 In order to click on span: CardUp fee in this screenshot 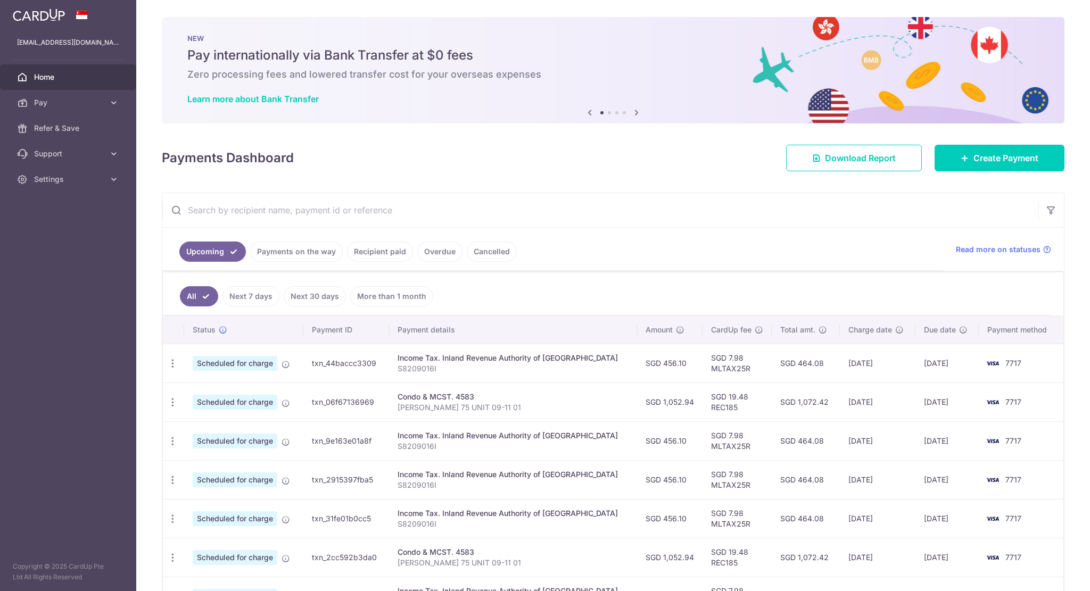, I will do `click(731, 330)`.